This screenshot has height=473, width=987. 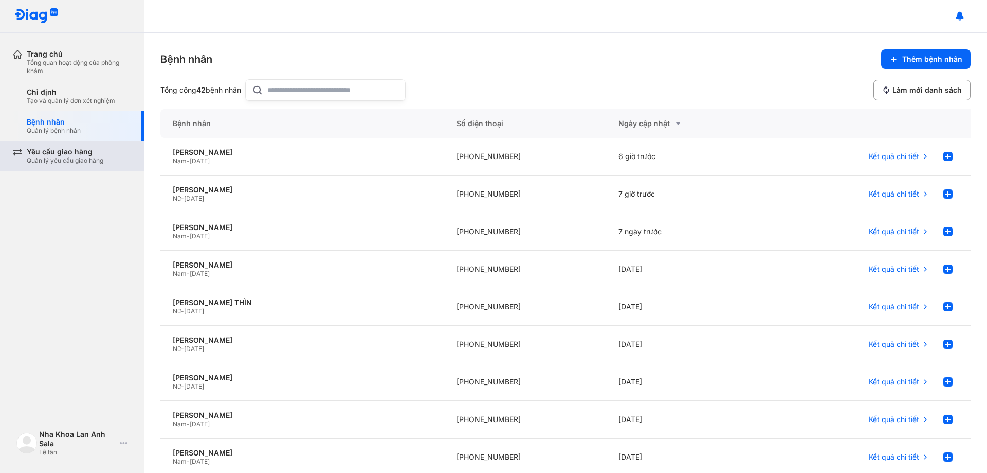 I want to click on div: Số điện thoại, so click(x=525, y=123).